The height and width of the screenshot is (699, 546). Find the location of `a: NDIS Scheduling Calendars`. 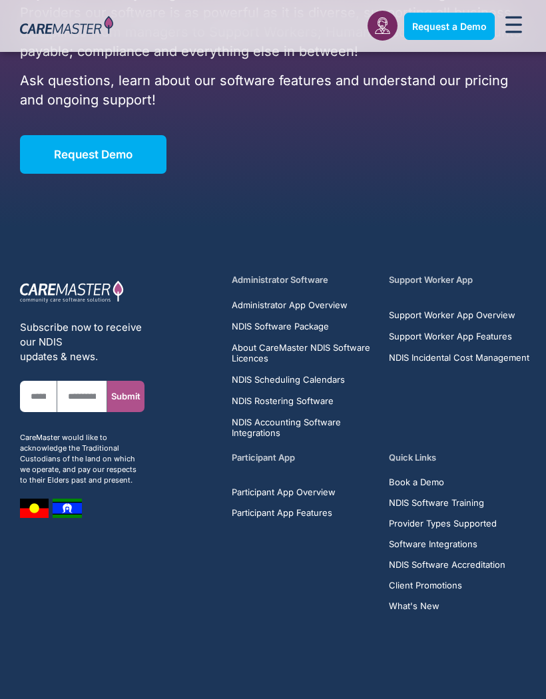

a: NDIS Scheduling Calendars is located at coordinates (304, 380).